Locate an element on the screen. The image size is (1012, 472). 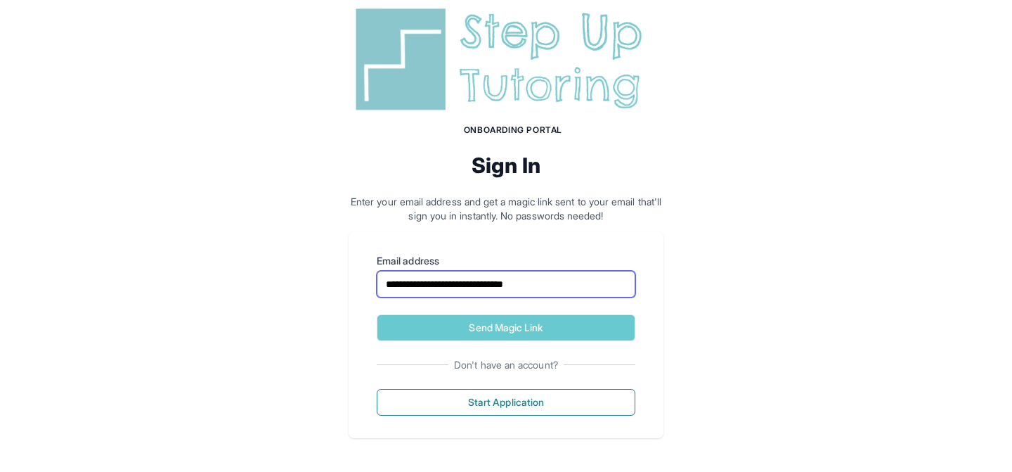
button: Start Application is located at coordinates (506, 402).